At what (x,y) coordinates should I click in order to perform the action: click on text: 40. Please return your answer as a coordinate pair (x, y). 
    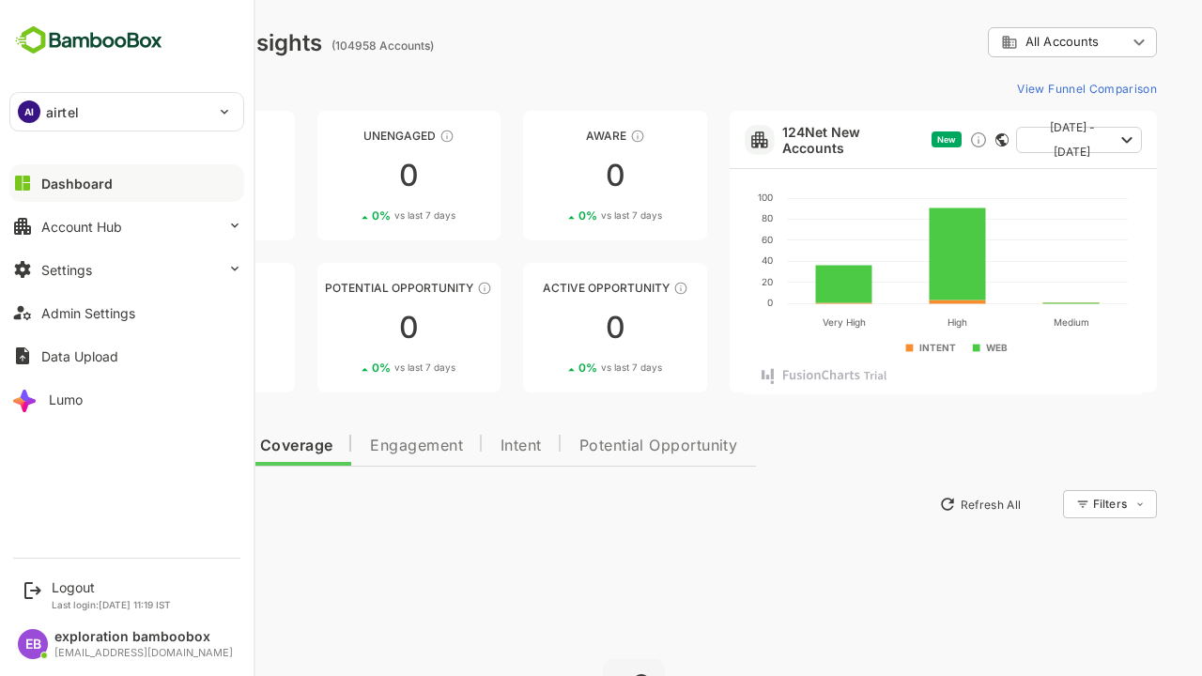
    Looking at the image, I should click on (701, 260).